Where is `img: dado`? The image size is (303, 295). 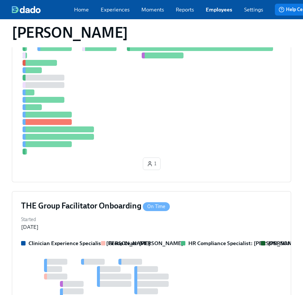
img: dado is located at coordinates (26, 10).